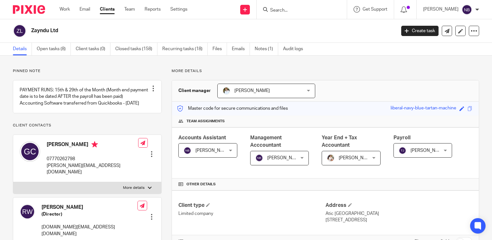 The height and width of the screenshot is (240, 492). I want to click on p: 07770262798, so click(92, 159).